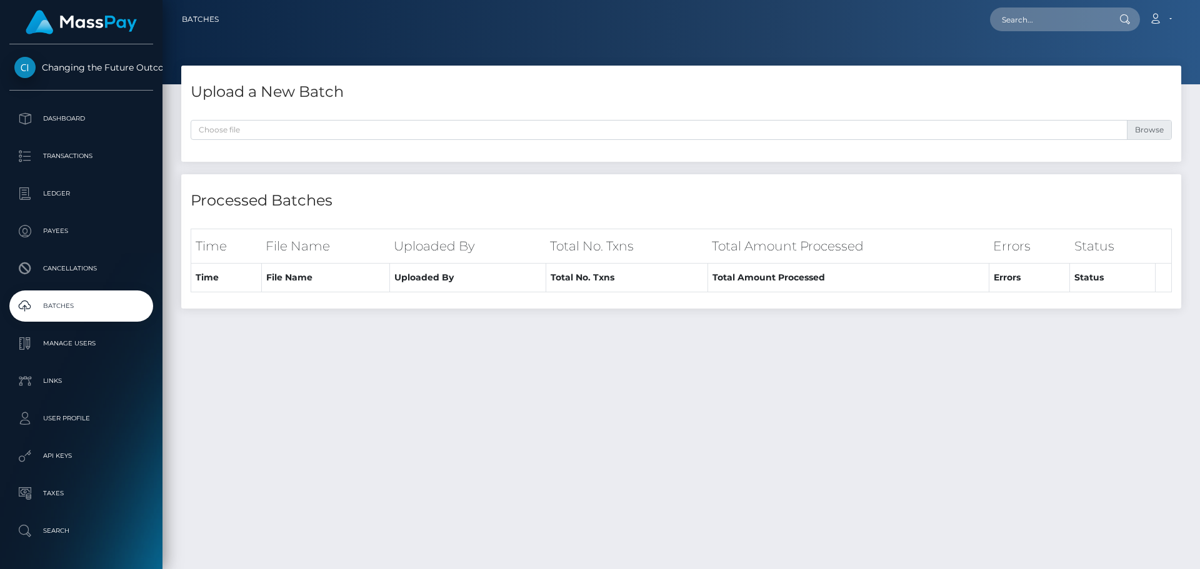  Describe the element at coordinates (81, 344) in the screenshot. I see `a: Manage Users` at that location.